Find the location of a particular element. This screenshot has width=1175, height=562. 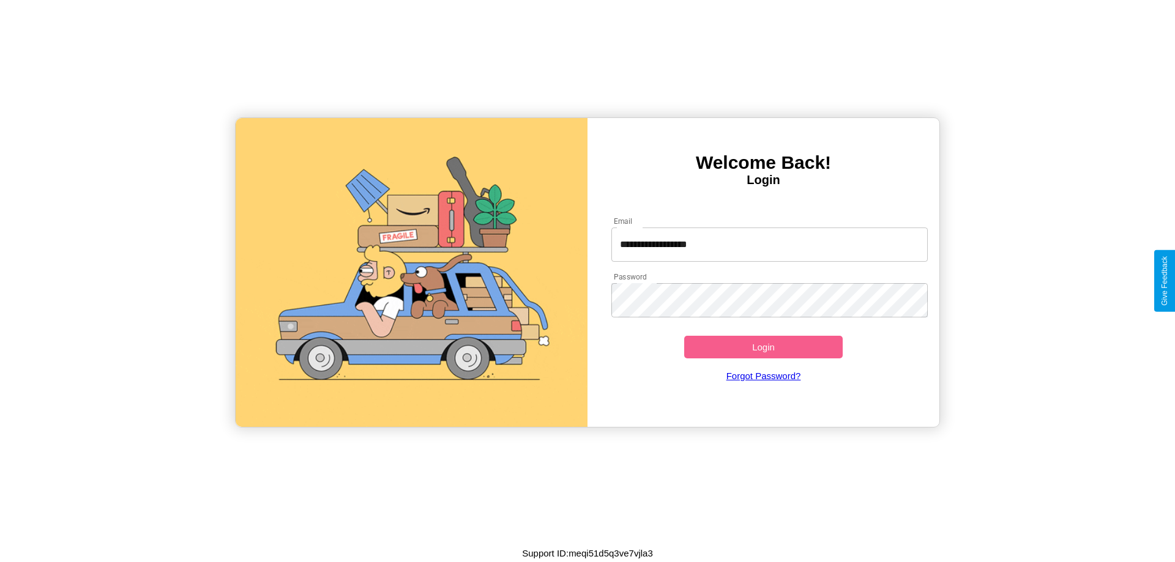

label: Password is located at coordinates (630, 277).